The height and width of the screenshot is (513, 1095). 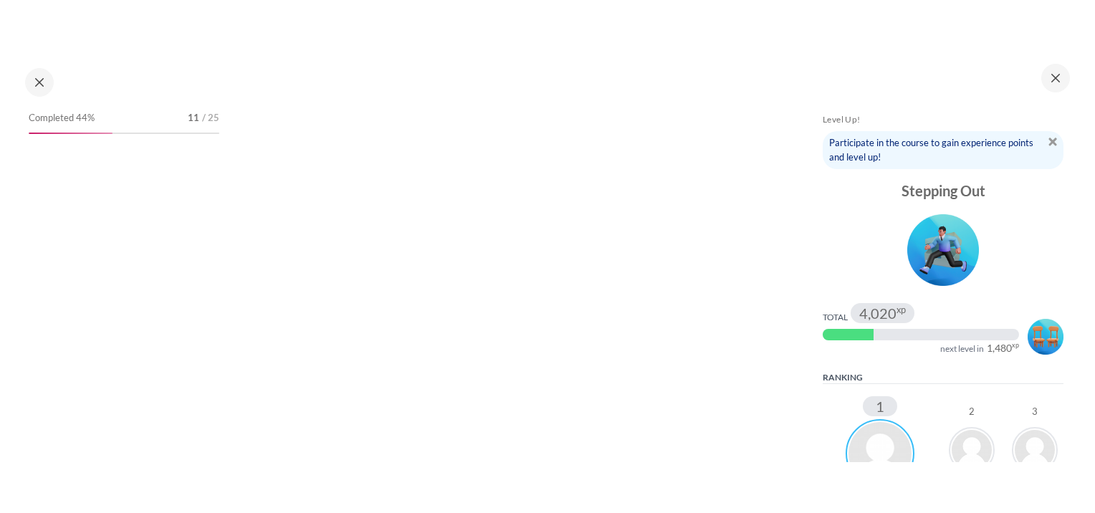 What do you see at coordinates (882, 313) in the screenshot?
I see `div: 4,020` at bounding box center [882, 313].